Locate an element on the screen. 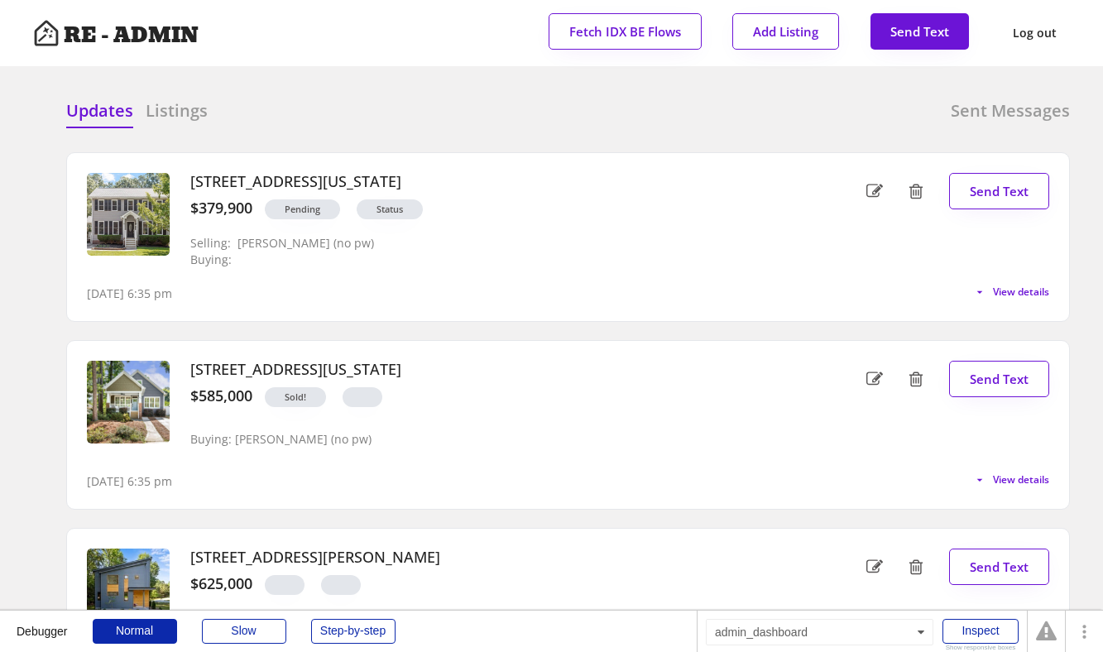 This screenshot has width=1103, height=652. div: Inspect is located at coordinates (980, 631).